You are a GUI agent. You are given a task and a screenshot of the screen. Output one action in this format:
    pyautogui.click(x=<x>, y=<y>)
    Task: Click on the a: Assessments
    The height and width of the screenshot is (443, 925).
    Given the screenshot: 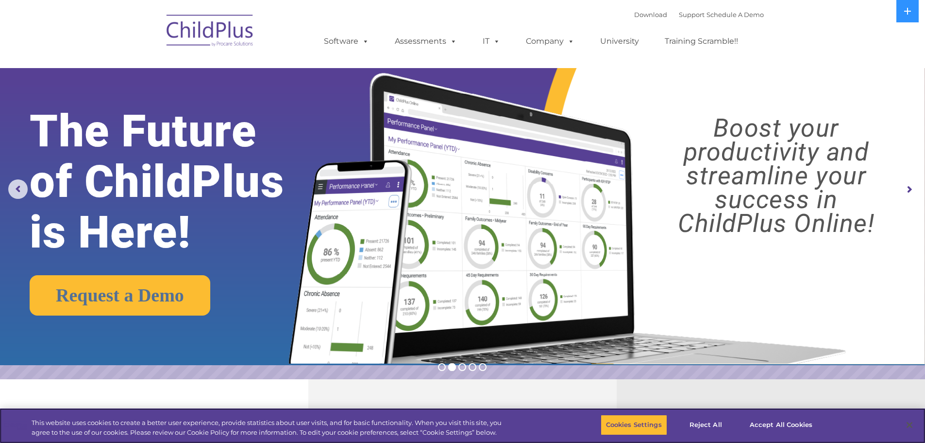 What is the action you would take?
    pyautogui.click(x=426, y=41)
    